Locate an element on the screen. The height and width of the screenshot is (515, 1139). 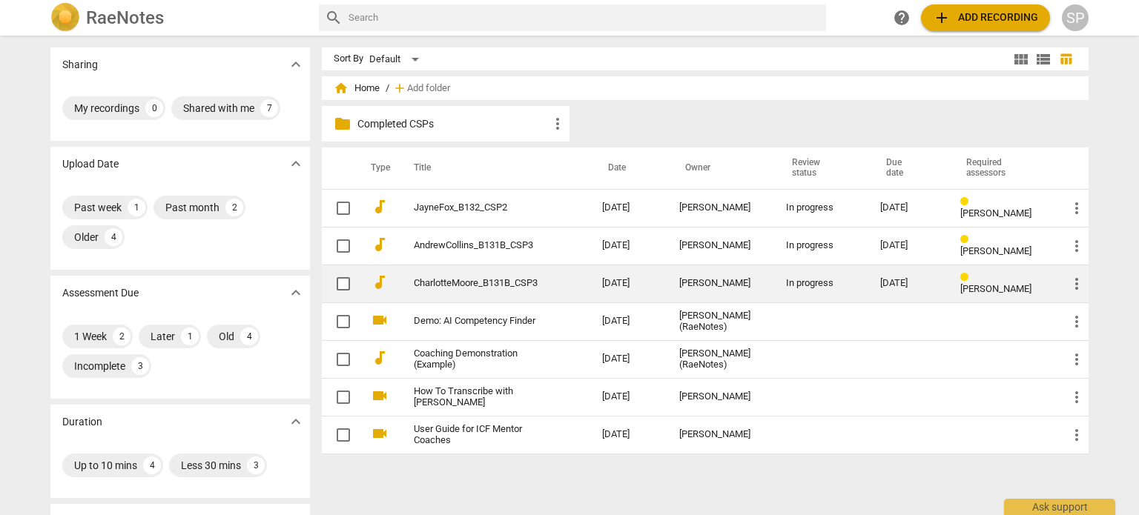
p: Duration is located at coordinates (82, 422).